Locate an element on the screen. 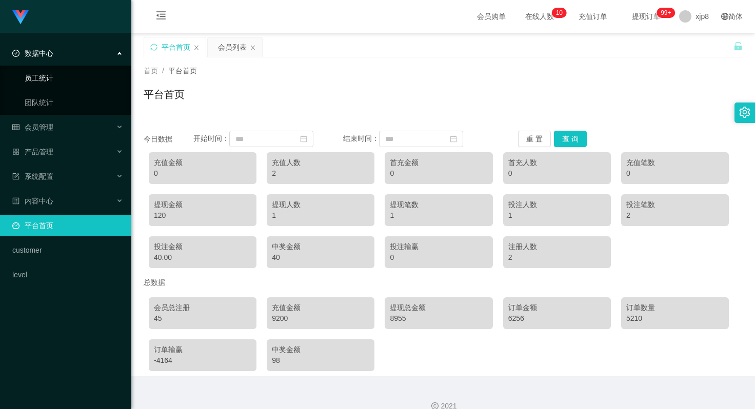 This screenshot has height=409, width=755. div: 首充人数 is located at coordinates (557, 163).